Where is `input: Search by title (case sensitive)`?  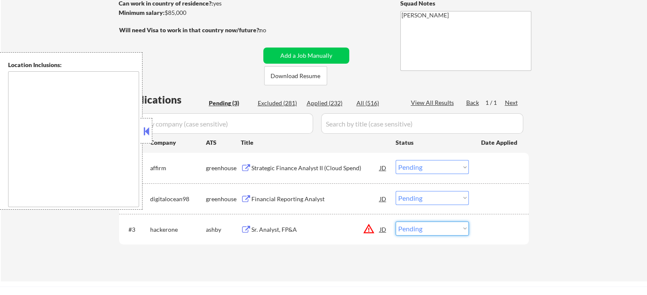
input: Search by title (case sensitive) is located at coordinates (422, 124).